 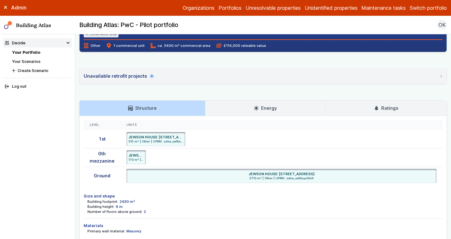 What do you see at coordinates (181, 46) in the screenshot?
I see `span: ca. 3400 m² commercial area` at bounding box center [181, 46].